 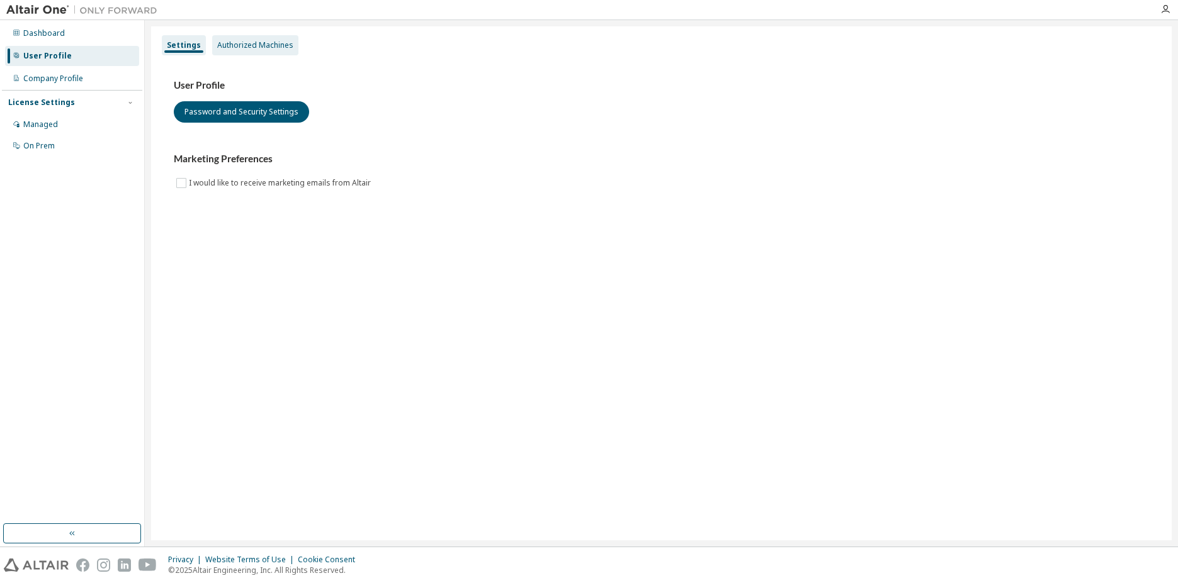 What do you see at coordinates (184, 45) in the screenshot?
I see `div: Settings` at bounding box center [184, 45].